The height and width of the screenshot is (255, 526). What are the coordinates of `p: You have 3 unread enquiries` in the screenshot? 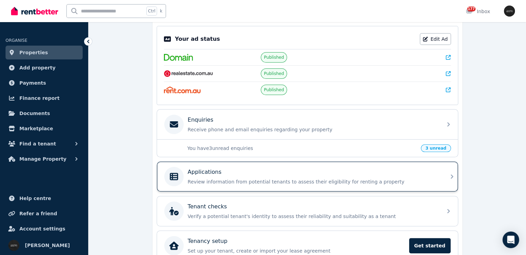 It's located at (302, 148).